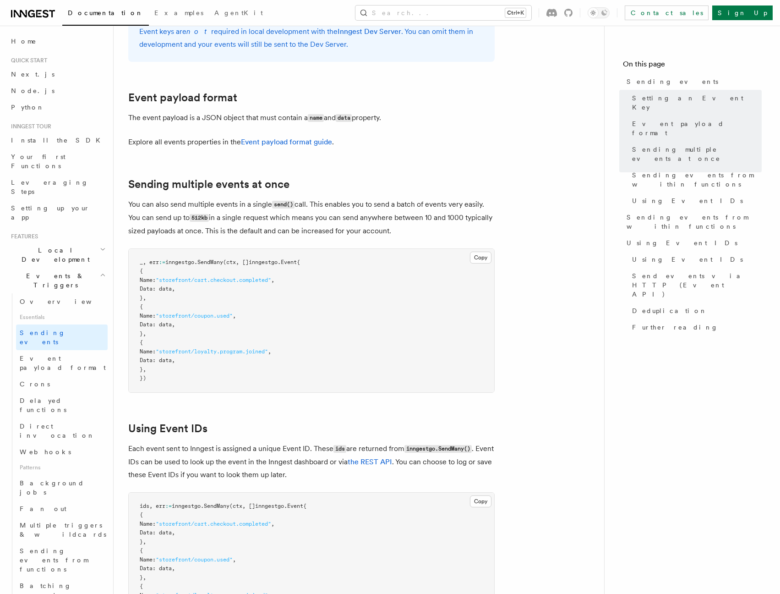 The height and width of the screenshot is (594, 780). I want to click on a: Send events via HTTP (Event API), so click(695, 285).